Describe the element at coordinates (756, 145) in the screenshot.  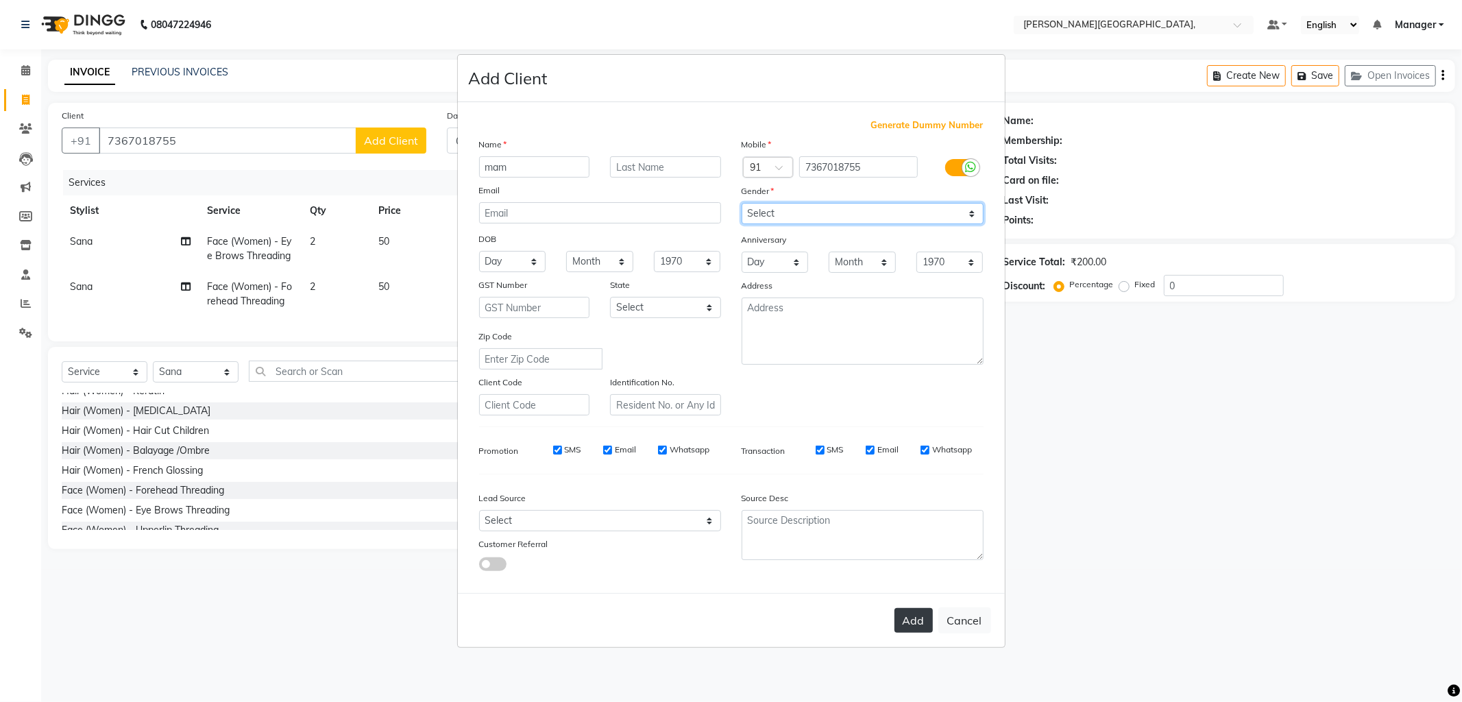
I see `label: Mobile` at that location.